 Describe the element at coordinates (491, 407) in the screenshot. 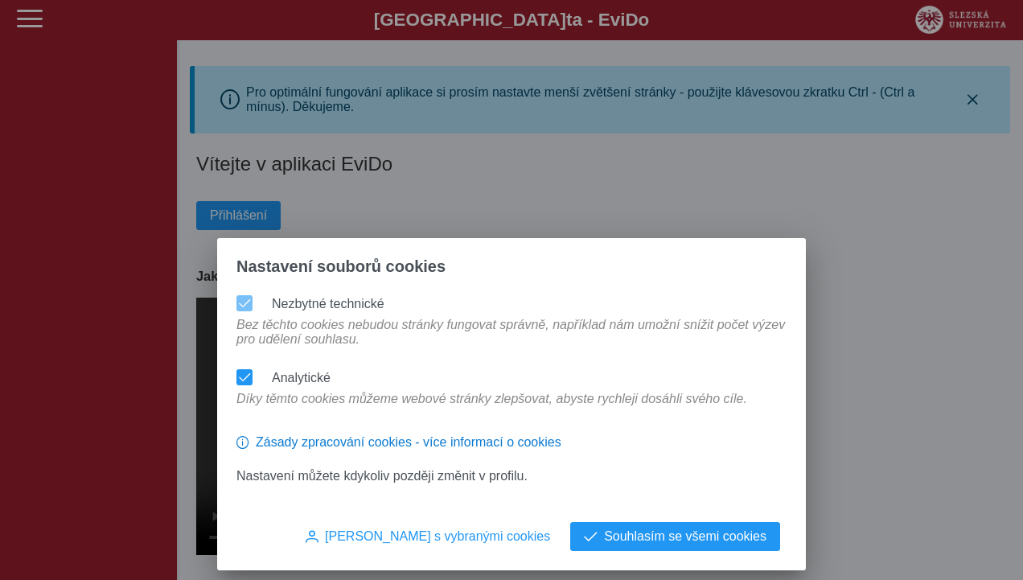

I see `div: Díky těmto cookies můžeme webové stránky zlepšovat, abyste rychleji dosáhli svého cíle.` at that location.